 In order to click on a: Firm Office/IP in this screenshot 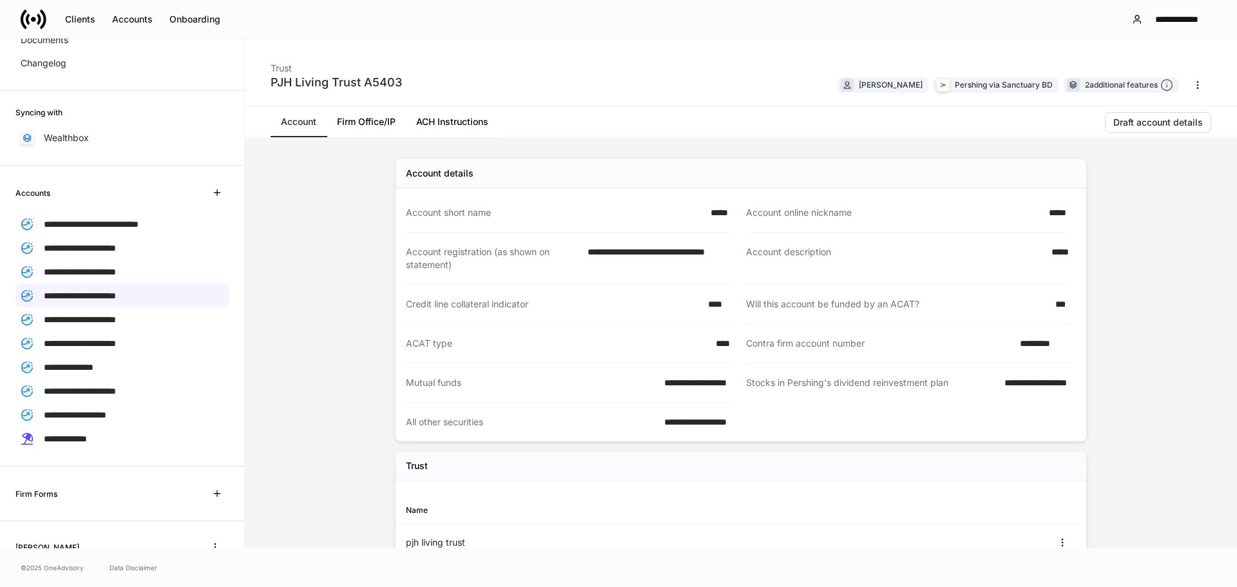, I will do `click(366, 122)`.